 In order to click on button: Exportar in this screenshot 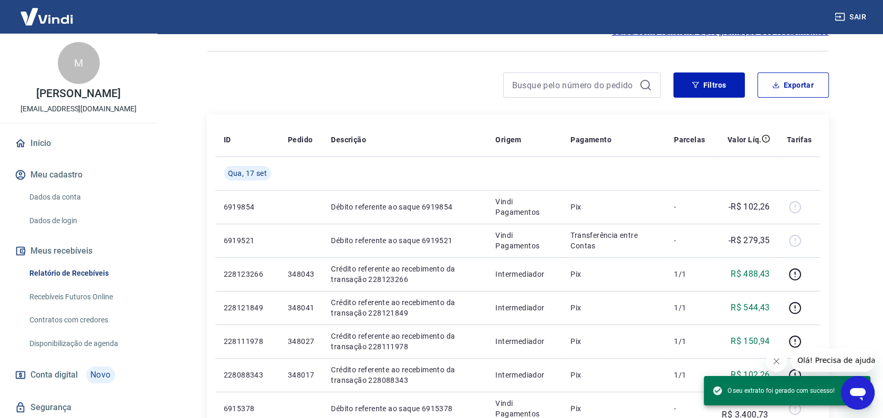, I will do `click(793, 85)`.